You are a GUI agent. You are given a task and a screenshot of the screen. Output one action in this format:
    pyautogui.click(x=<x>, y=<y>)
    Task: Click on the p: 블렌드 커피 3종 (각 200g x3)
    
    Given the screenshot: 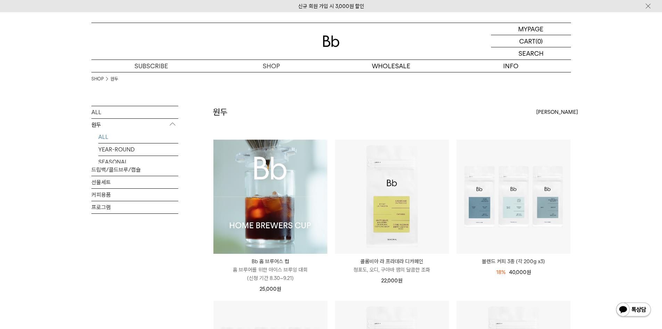 What is the action you would take?
    pyautogui.click(x=514, y=261)
    